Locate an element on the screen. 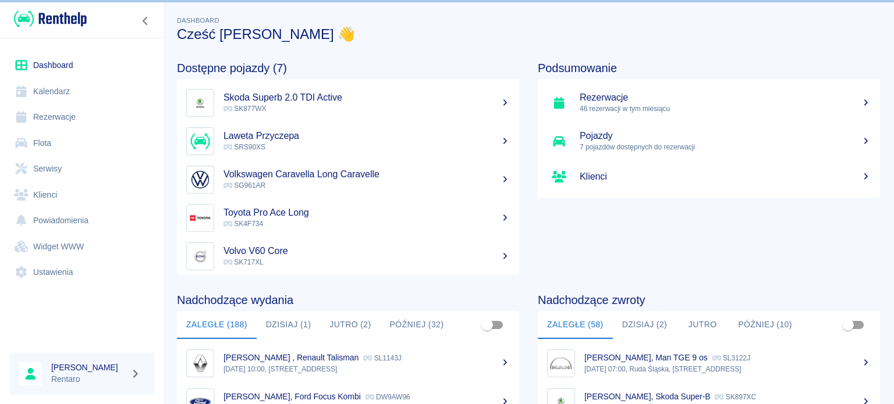 The height and width of the screenshot is (404, 894). img: Renthelp logo is located at coordinates (50, 19).